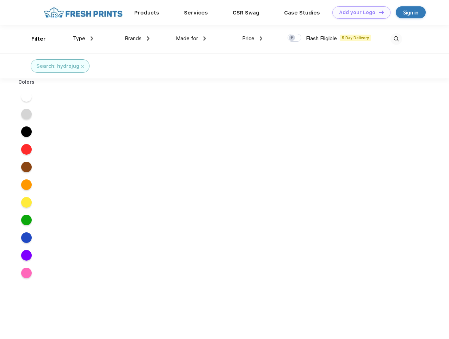 This screenshot has width=449, height=339. What do you see at coordinates (357, 12) in the screenshot?
I see `div: Add your Logo` at bounding box center [357, 12].